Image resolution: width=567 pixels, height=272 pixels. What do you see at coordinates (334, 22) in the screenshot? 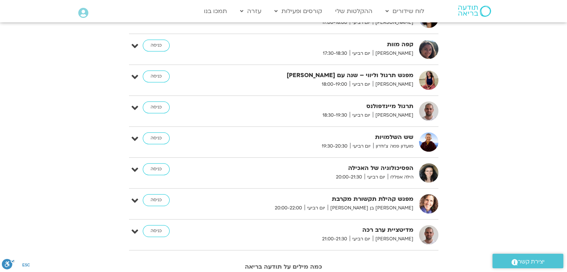
I see `span: 17:00-18:00` at bounding box center [334, 22].